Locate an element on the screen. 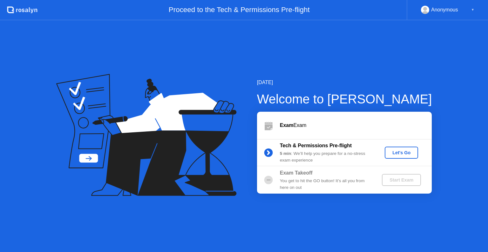 The width and height of the screenshot is (488, 252). div: Exam is located at coordinates (356, 125).